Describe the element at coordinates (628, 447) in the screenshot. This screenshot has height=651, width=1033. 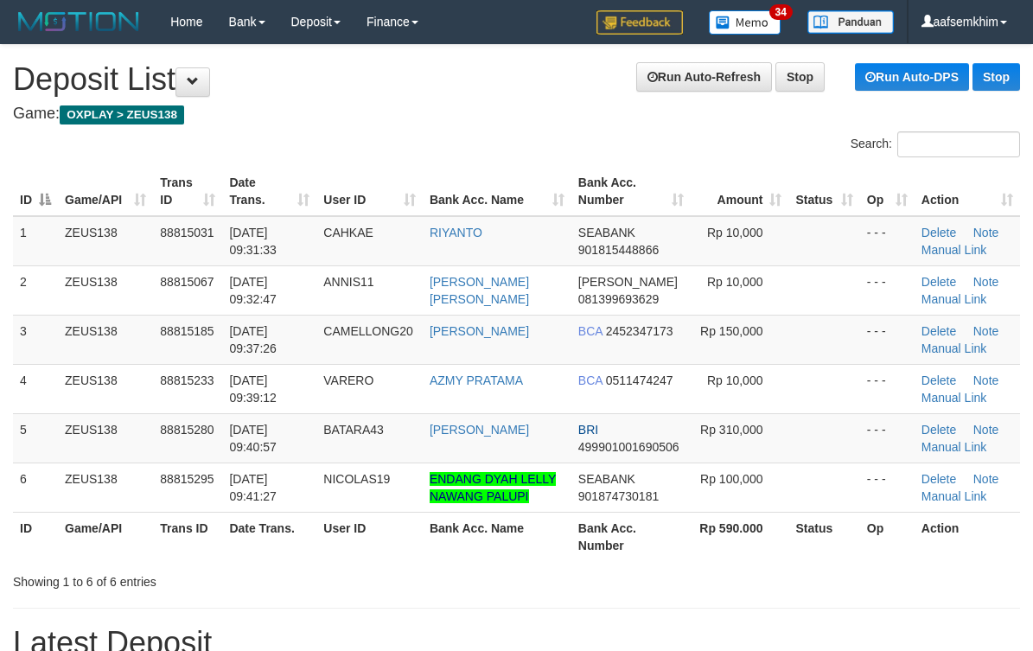
I see `span: Copy 499901001690506 to clipboard` at that location.